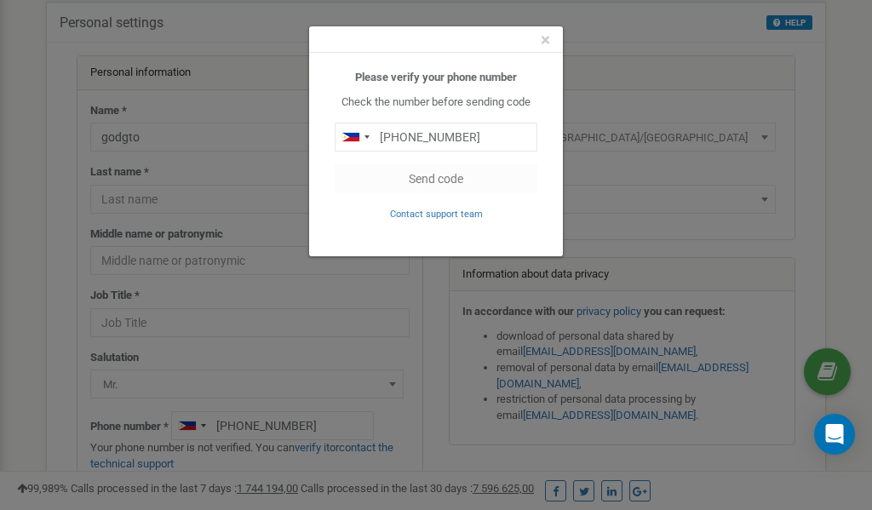 The width and height of the screenshot is (872, 510). Describe the element at coordinates (436, 214) in the screenshot. I see `small: Contact support team` at that location.